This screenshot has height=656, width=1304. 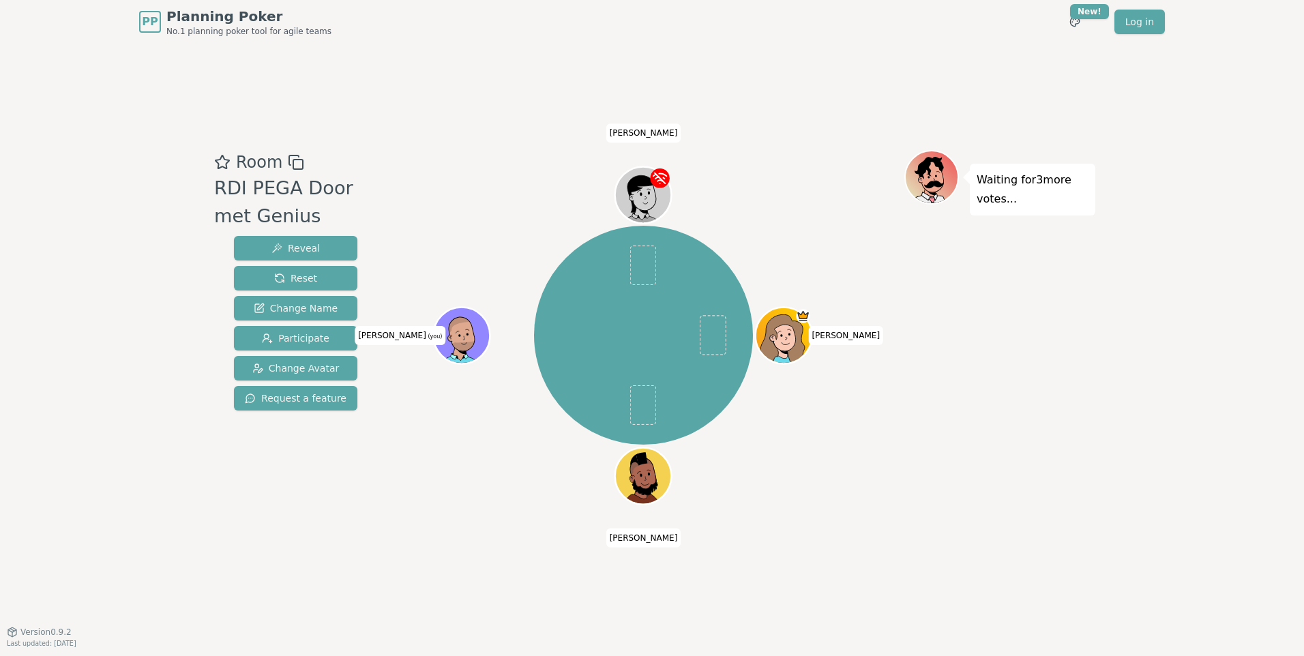 What do you see at coordinates (295, 338) in the screenshot?
I see `span: Participate` at bounding box center [295, 338].